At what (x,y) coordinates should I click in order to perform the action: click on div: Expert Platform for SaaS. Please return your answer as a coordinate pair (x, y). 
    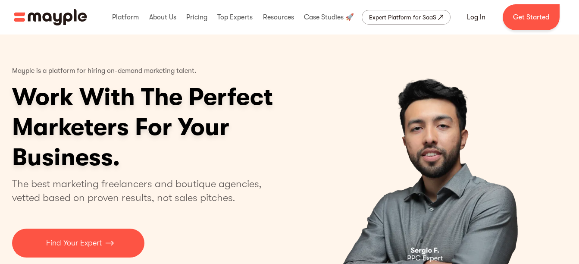
    Looking at the image, I should click on (403, 17).